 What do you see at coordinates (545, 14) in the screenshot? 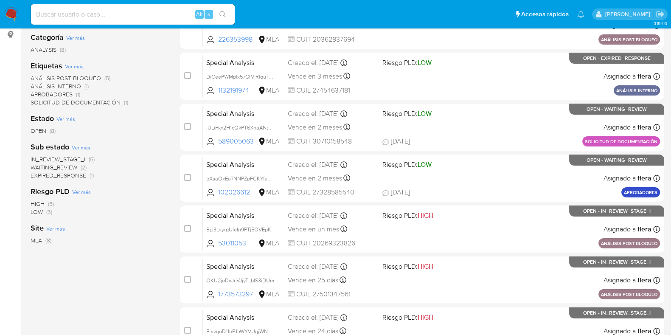
I see `span: Accesos rápidos` at bounding box center [545, 14].